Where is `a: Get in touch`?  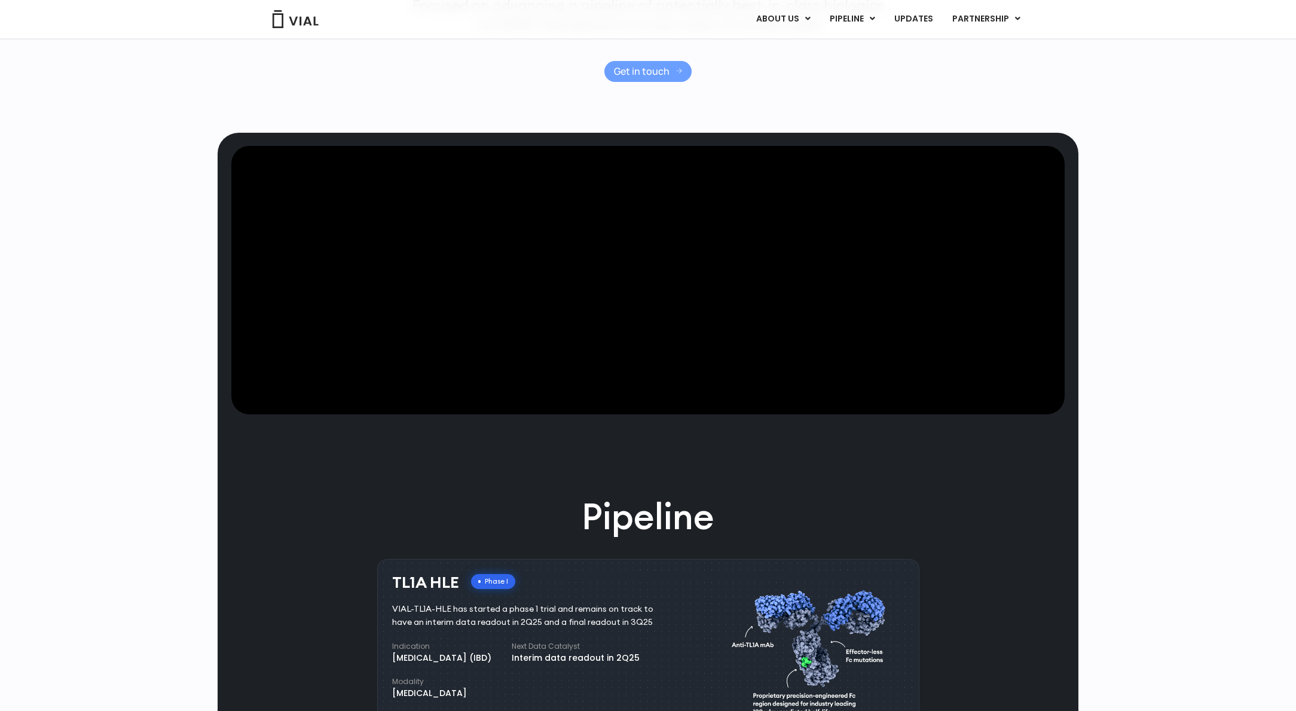 a: Get in touch is located at coordinates (648, 71).